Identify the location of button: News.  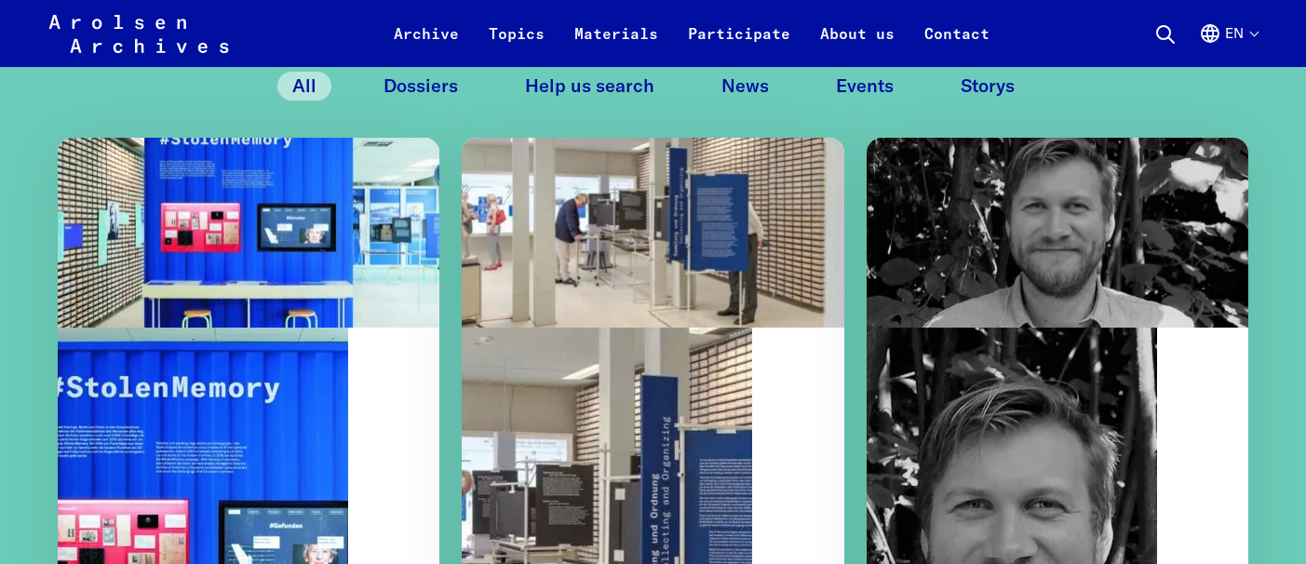
(745, 86).